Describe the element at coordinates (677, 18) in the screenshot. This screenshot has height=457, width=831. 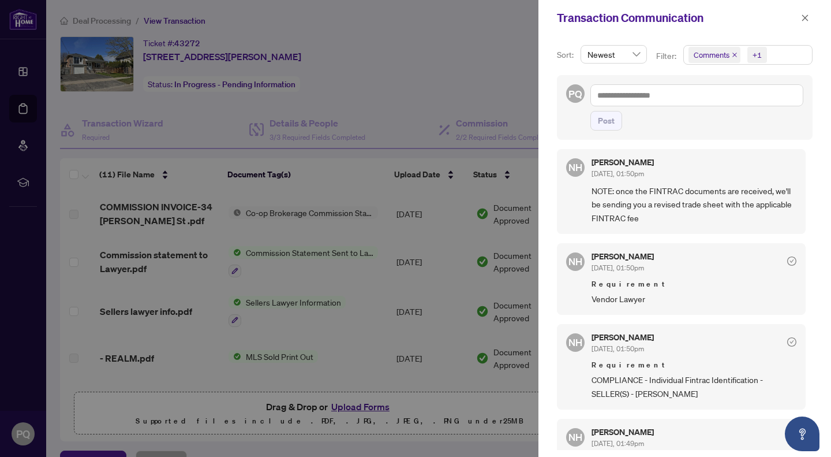
I see `div: Transaction Communication` at that location.